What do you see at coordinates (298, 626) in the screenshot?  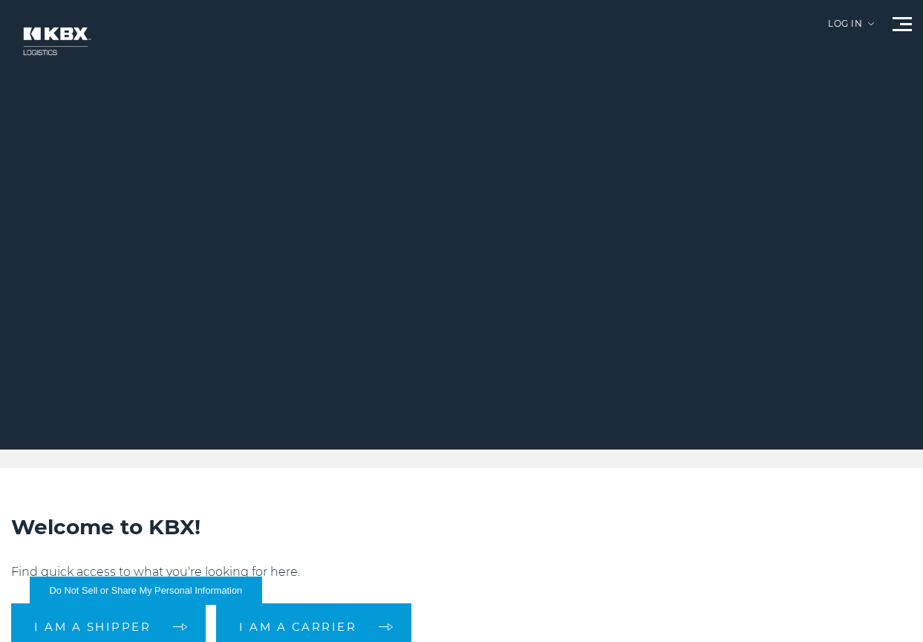 I see `span: I am a carrier` at bounding box center [298, 626].